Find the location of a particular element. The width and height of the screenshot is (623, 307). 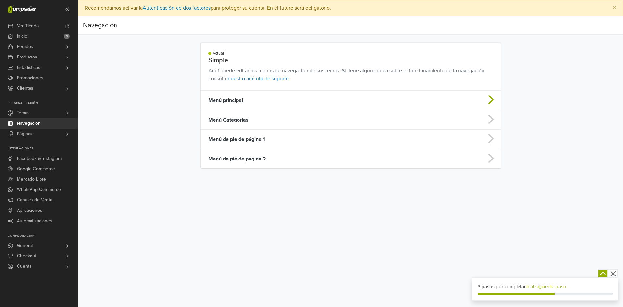

a: Ir al siguiente paso. is located at coordinates (547, 286).